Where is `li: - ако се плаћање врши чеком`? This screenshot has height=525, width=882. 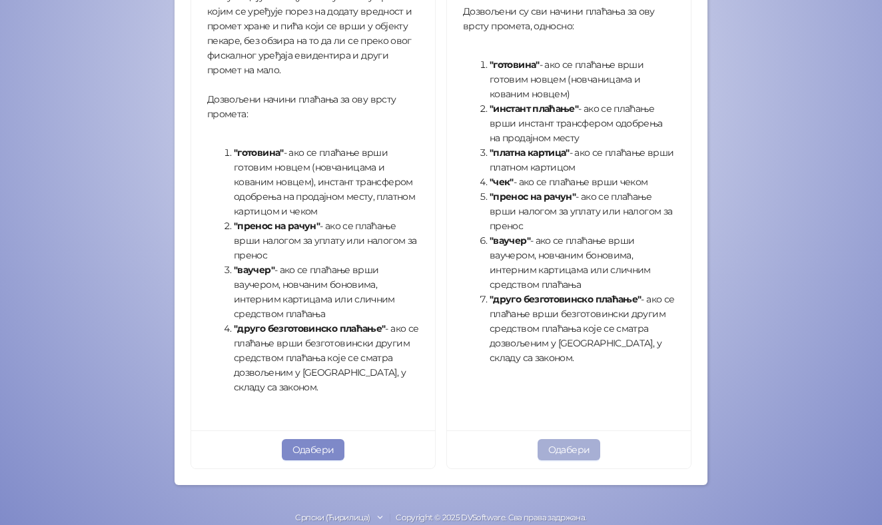
li: - ако се плаћање врши чеком is located at coordinates (582, 182).